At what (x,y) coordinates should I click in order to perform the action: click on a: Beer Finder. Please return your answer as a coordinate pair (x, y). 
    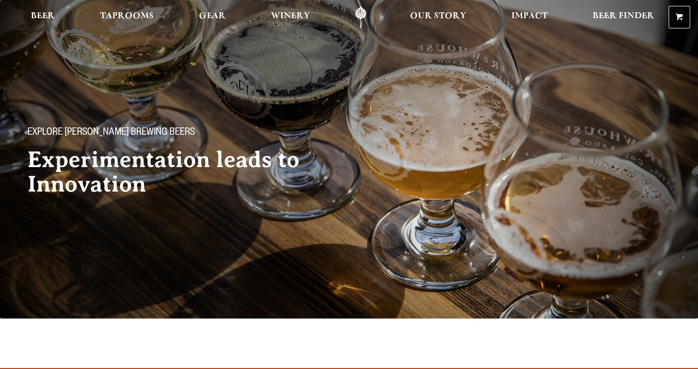
    Looking at the image, I should click on (623, 17).